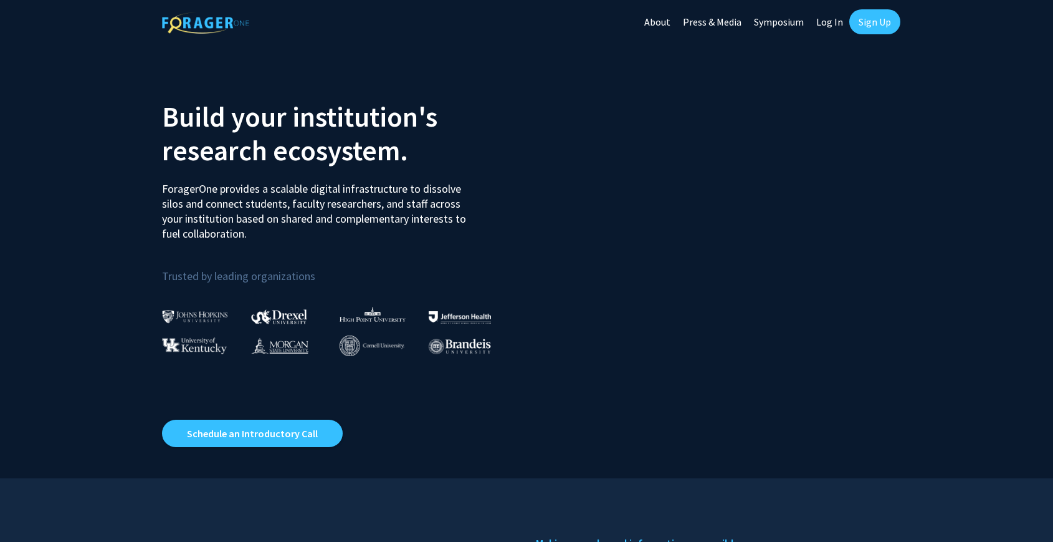 Image resolution: width=1053 pixels, height=542 pixels. Describe the element at coordinates (252, 433) in the screenshot. I see `a: Opens in a new tab` at that location.